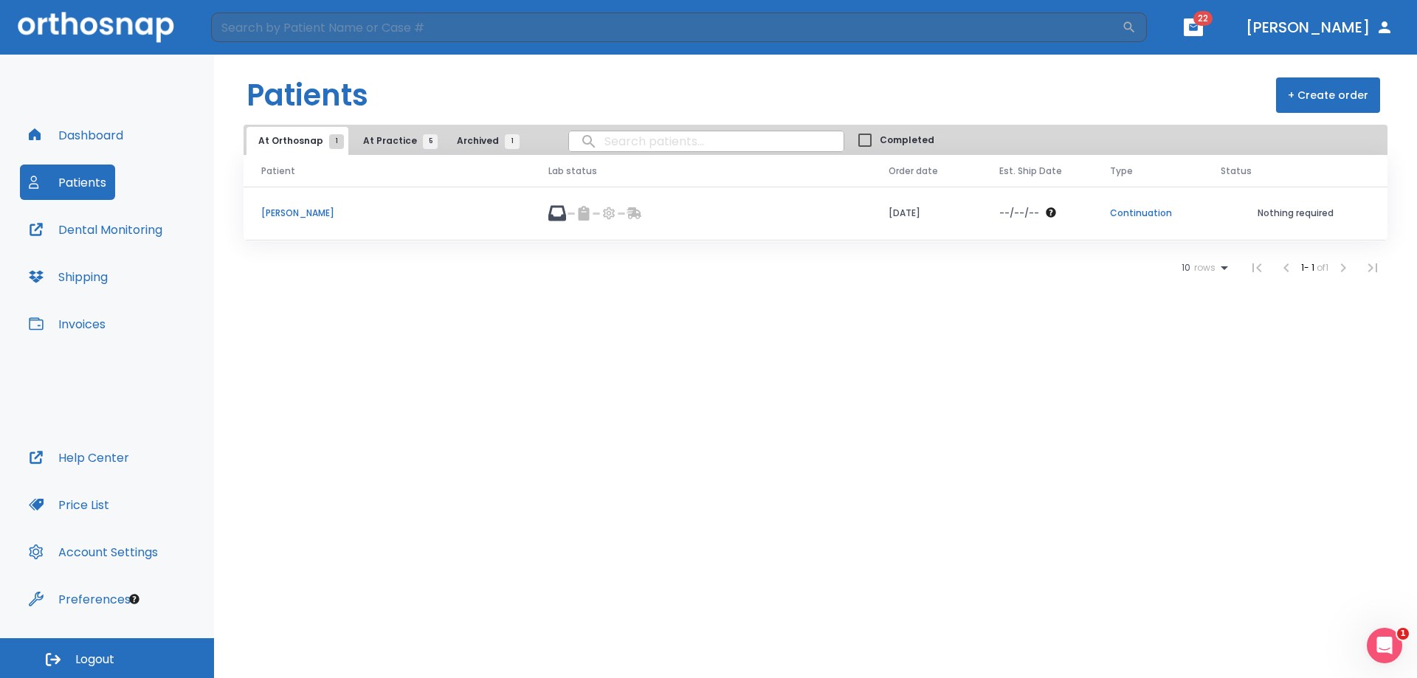  I want to click on input: search, so click(706, 141).